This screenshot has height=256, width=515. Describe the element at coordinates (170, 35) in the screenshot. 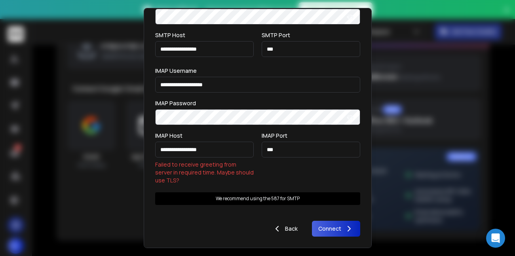

I see `label: SMTP Host` at that location.